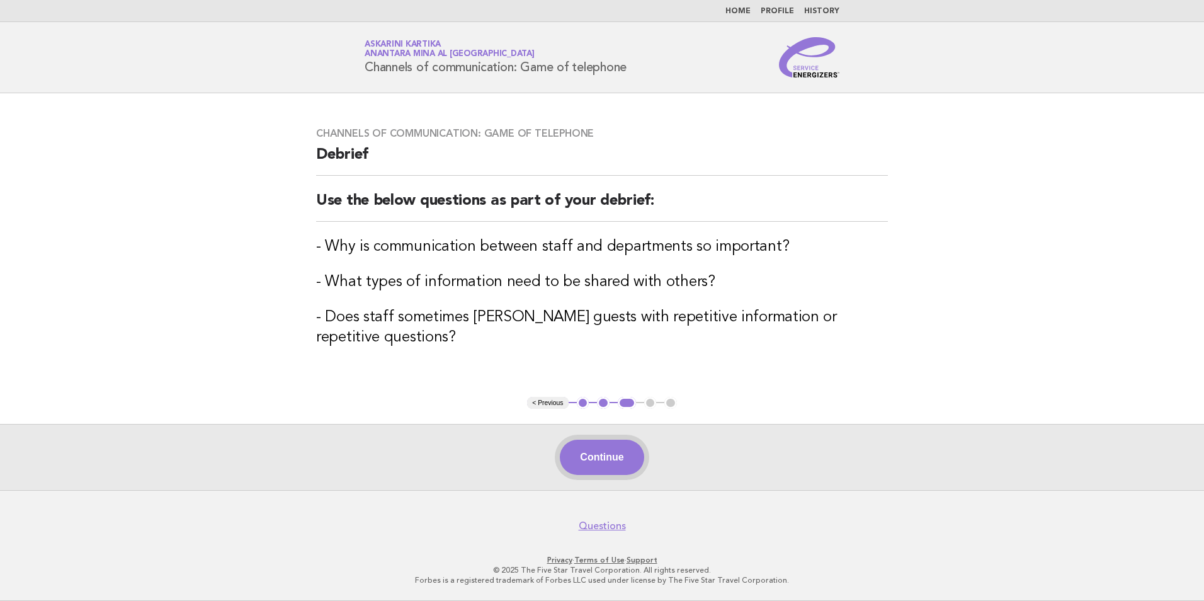 Image resolution: width=1204 pixels, height=601 pixels. What do you see at coordinates (496, 57) in the screenshot?
I see `h1: Channels of communication: Game of telephone` at bounding box center [496, 57].